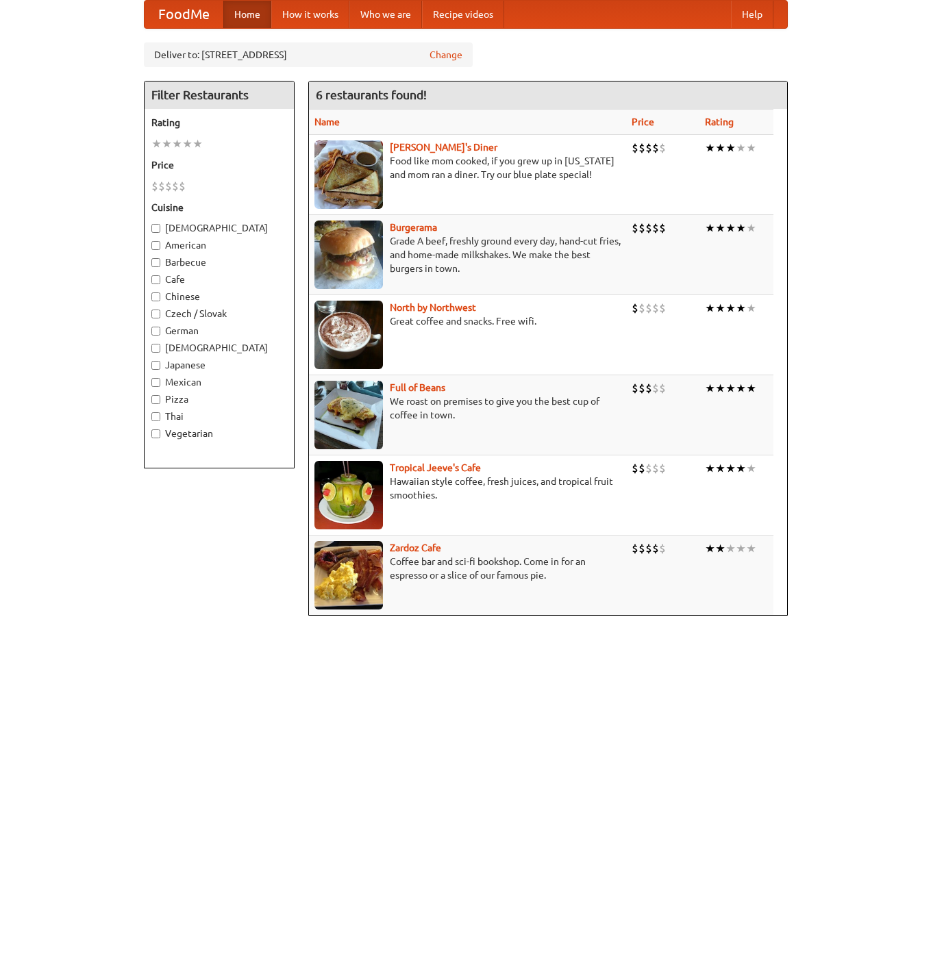 Image resolution: width=931 pixels, height=969 pixels. Describe the element at coordinates (413, 227) in the screenshot. I see `a: Burgerama` at that location.